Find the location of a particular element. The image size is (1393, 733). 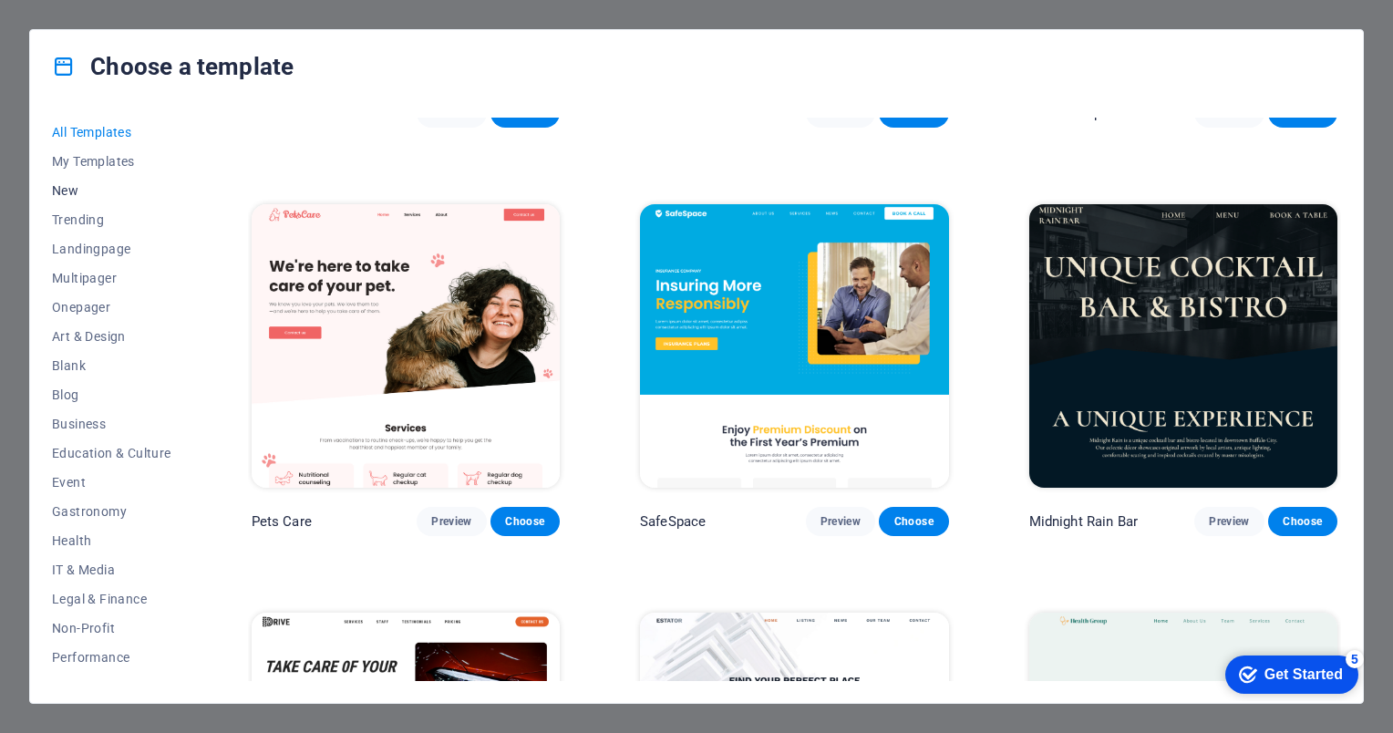

span: Art & Design is located at coordinates (111, 336).